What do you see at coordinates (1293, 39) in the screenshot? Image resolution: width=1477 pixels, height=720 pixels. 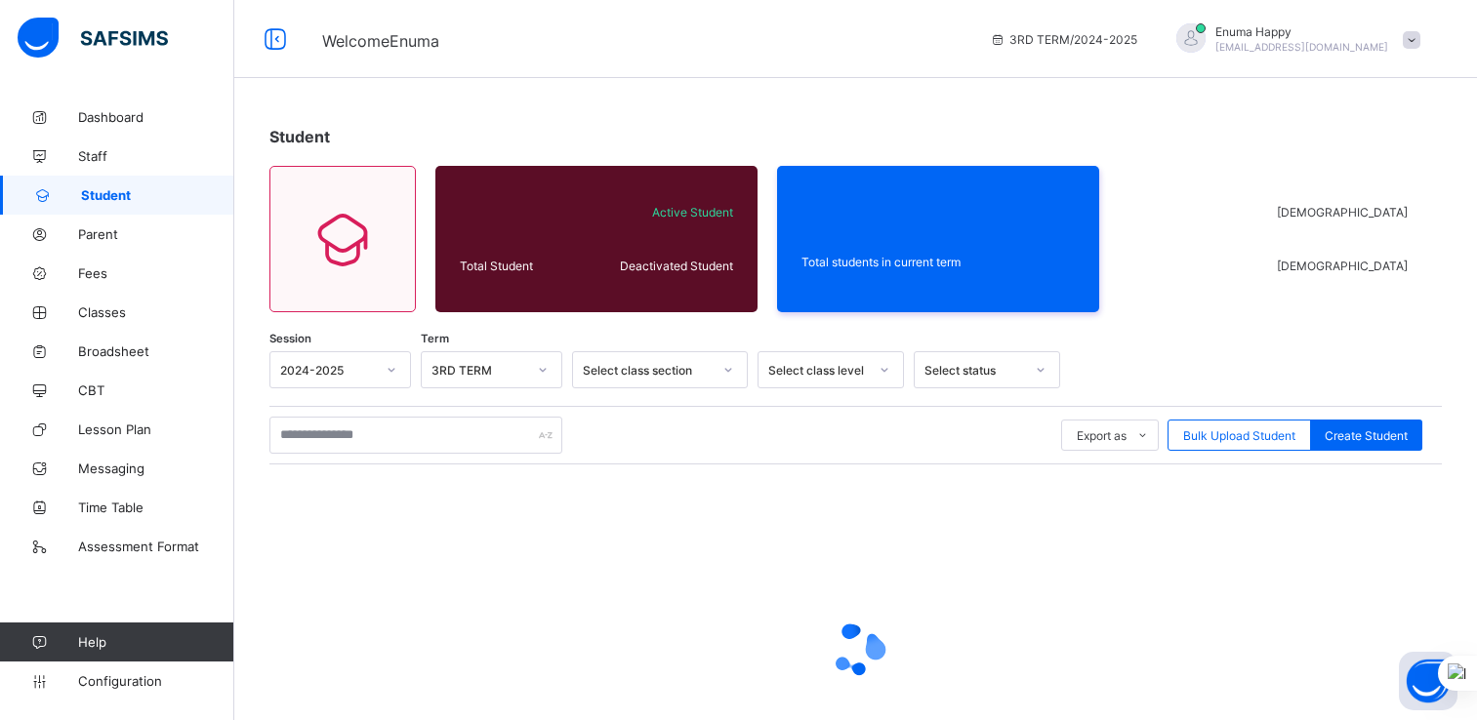 I see `div: EnumaHappy` at bounding box center [1293, 39].